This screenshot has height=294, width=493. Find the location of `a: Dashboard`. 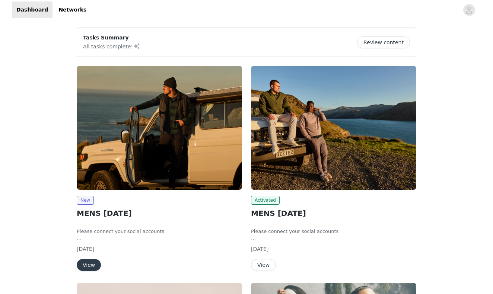

a: Dashboard is located at coordinates (32, 10).